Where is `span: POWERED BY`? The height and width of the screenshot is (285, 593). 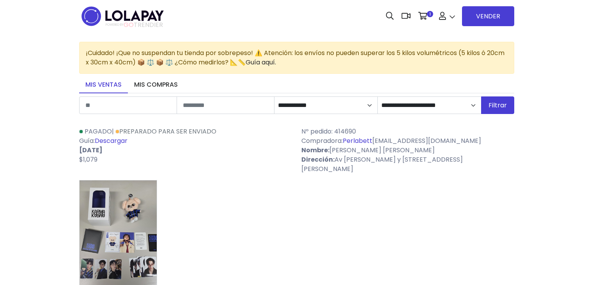
span: POWERED BY is located at coordinates (115, 25).